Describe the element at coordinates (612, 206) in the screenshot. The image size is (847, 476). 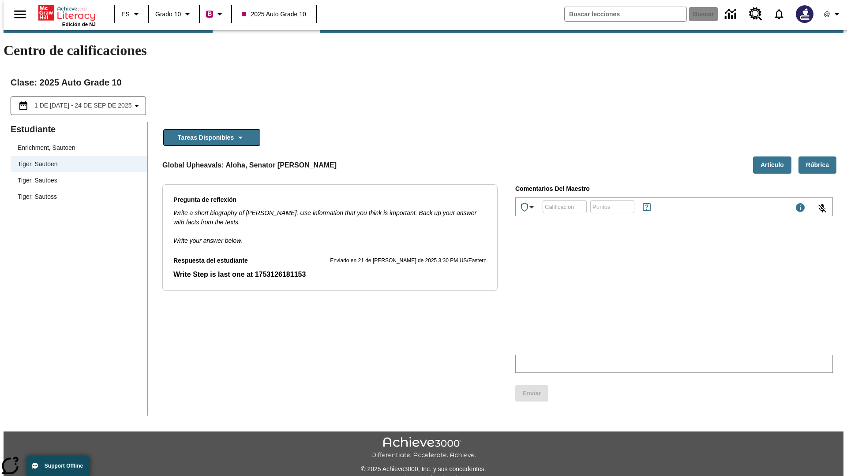
I see `input: Puntos: Solo puede asignar 25 puntos o menos.` at that location.